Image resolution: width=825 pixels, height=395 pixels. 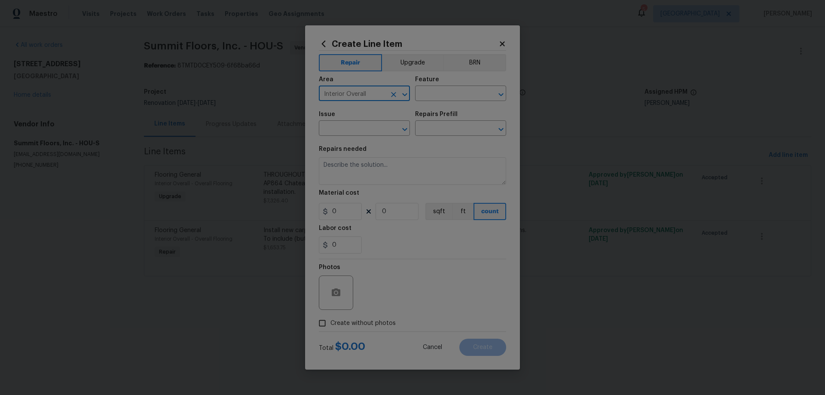 I want to click on button: BRN, so click(x=475, y=63).